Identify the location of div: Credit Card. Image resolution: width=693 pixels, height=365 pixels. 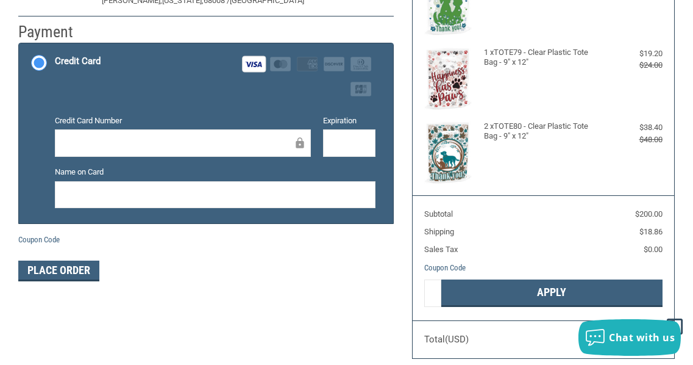
(77, 61).